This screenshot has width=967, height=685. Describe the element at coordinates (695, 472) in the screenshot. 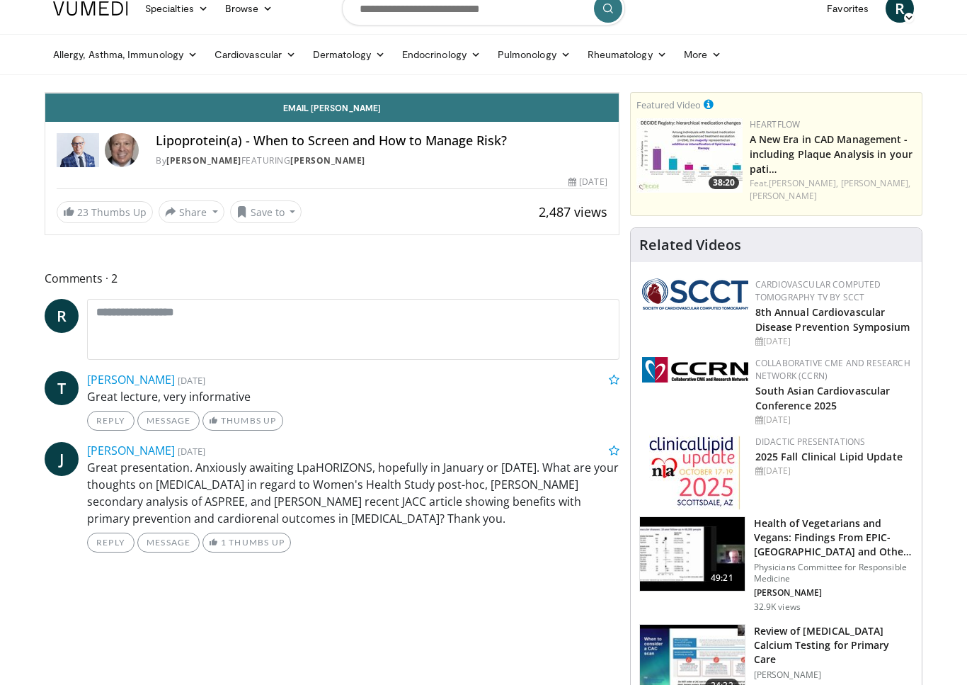

I see `img: d65bce67-f81a-47c5-b47d-7b8806b59ca8.jpg.150x105_q85_autocrop_double_scale_upscale_version-0.2.jpg` at that location.